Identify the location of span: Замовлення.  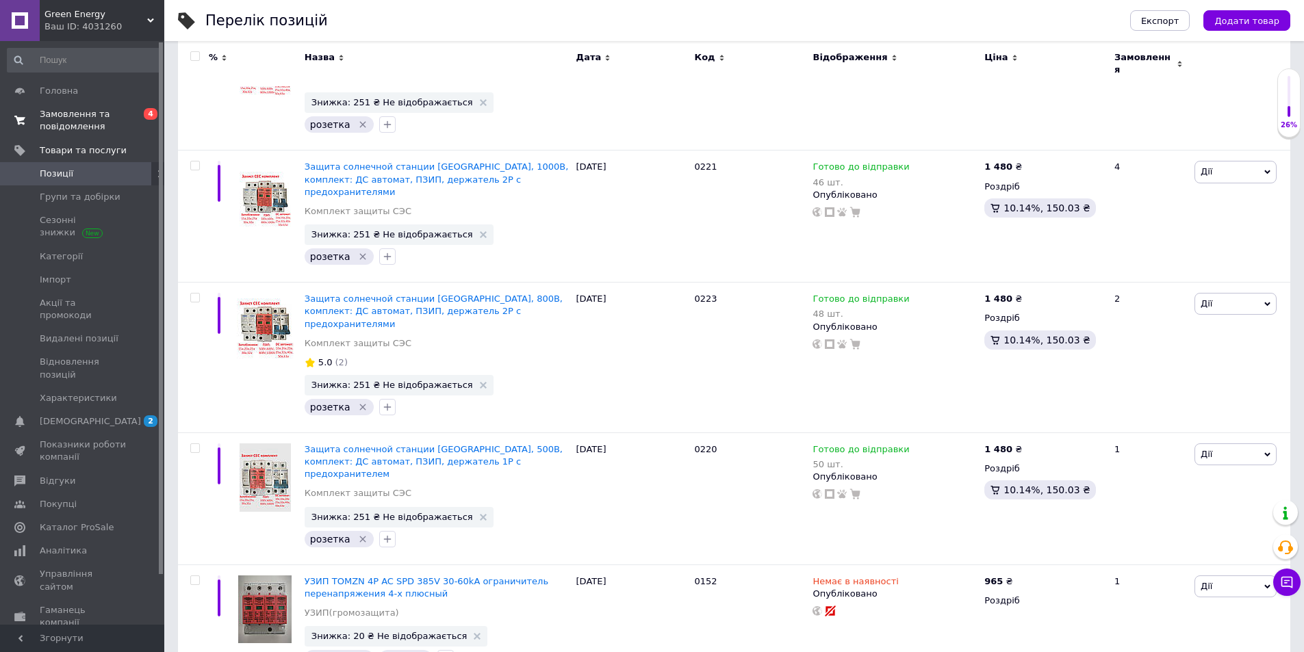
(1144, 64).